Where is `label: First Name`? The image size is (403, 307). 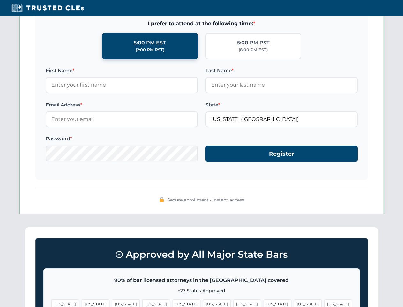 label: First Name is located at coordinates (122, 71).